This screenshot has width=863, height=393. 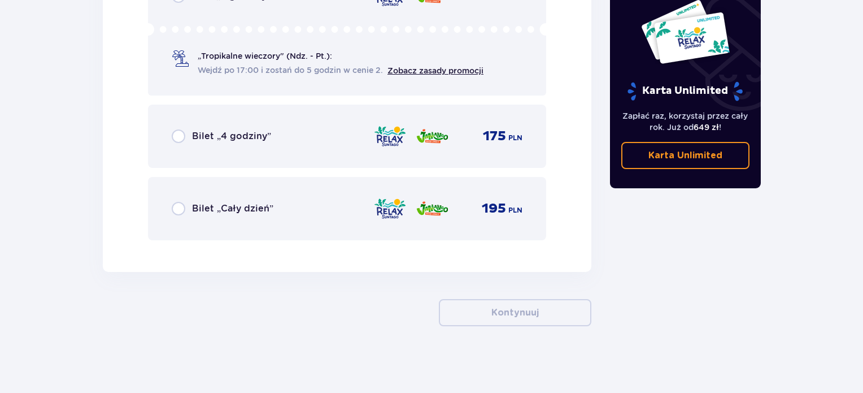 What do you see at coordinates (436, 71) in the screenshot?
I see `a: Zobacz zasady promocji` at bounding box center [436, 71].